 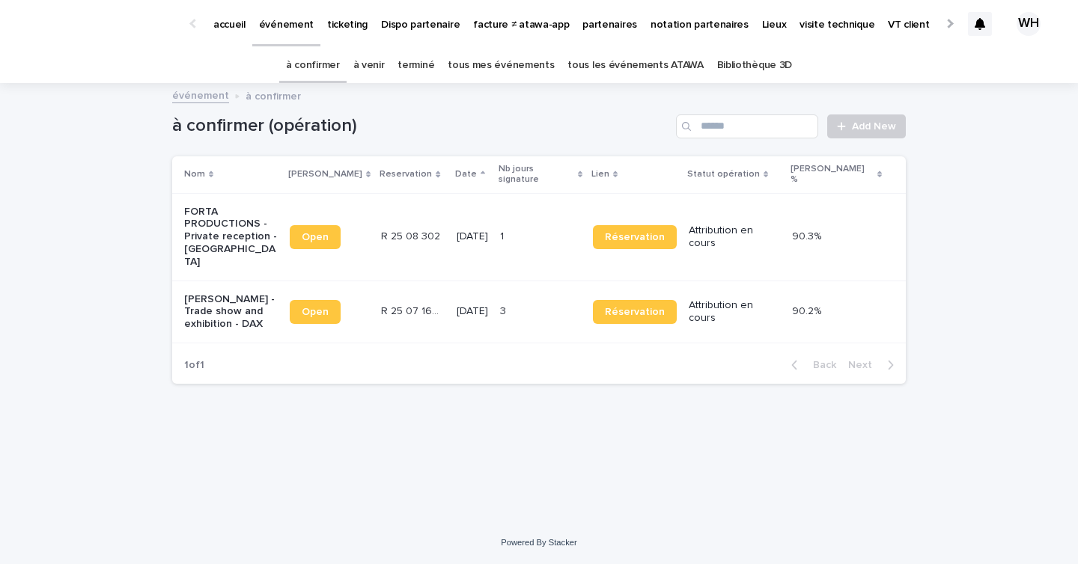 What do you see at coordinates (755, 65) in the screenshot?
I see `a: Bibliothèque 3D` at bounding box center [755, 65].